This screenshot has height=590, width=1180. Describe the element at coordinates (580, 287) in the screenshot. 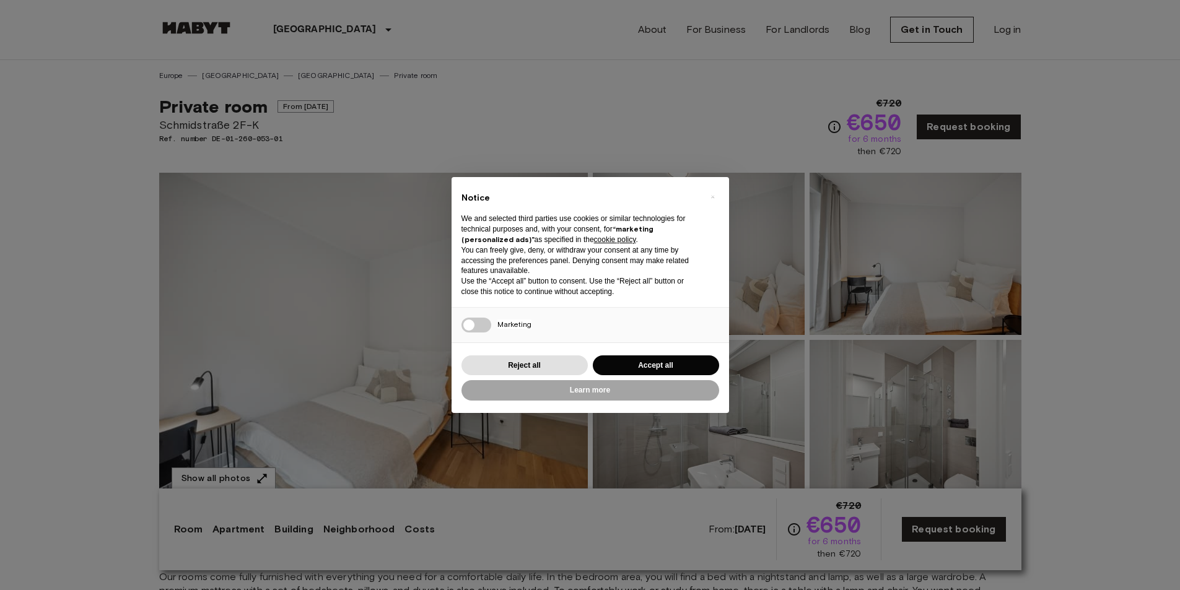

I see `p: Use the “Accept all” button to consent. Use the “Reject all” button or close this notice to conti...` at that location.